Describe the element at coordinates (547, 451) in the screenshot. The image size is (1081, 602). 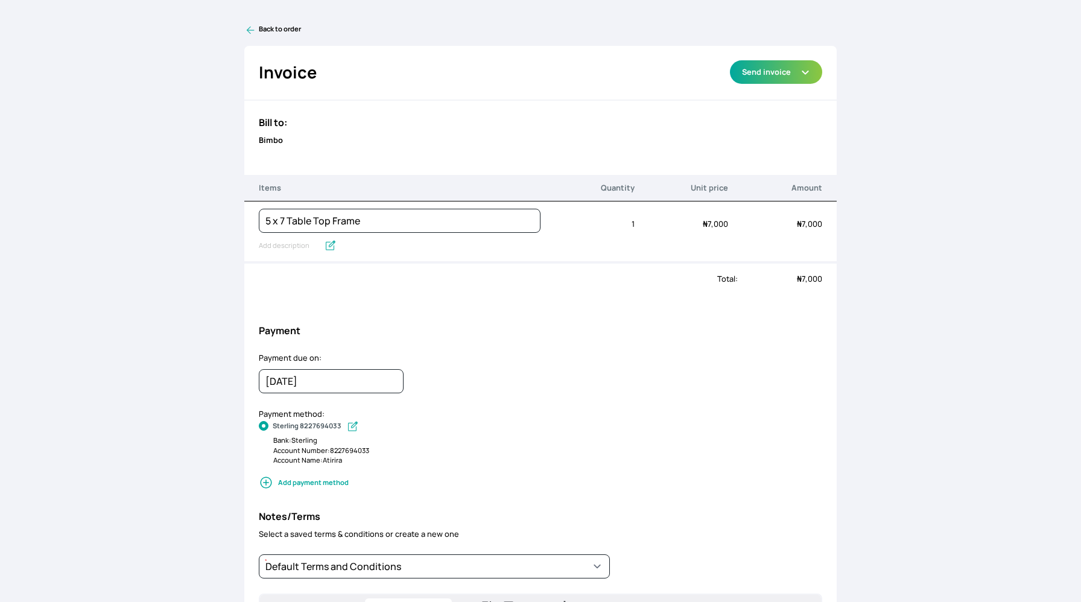
I see `div: Account Number: 8227694033` at that location.